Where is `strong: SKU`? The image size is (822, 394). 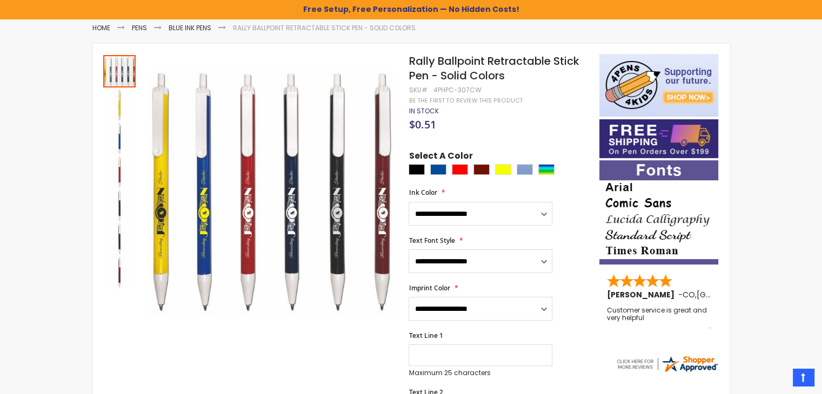 strong: SKU is located at coordinates (418, 90).